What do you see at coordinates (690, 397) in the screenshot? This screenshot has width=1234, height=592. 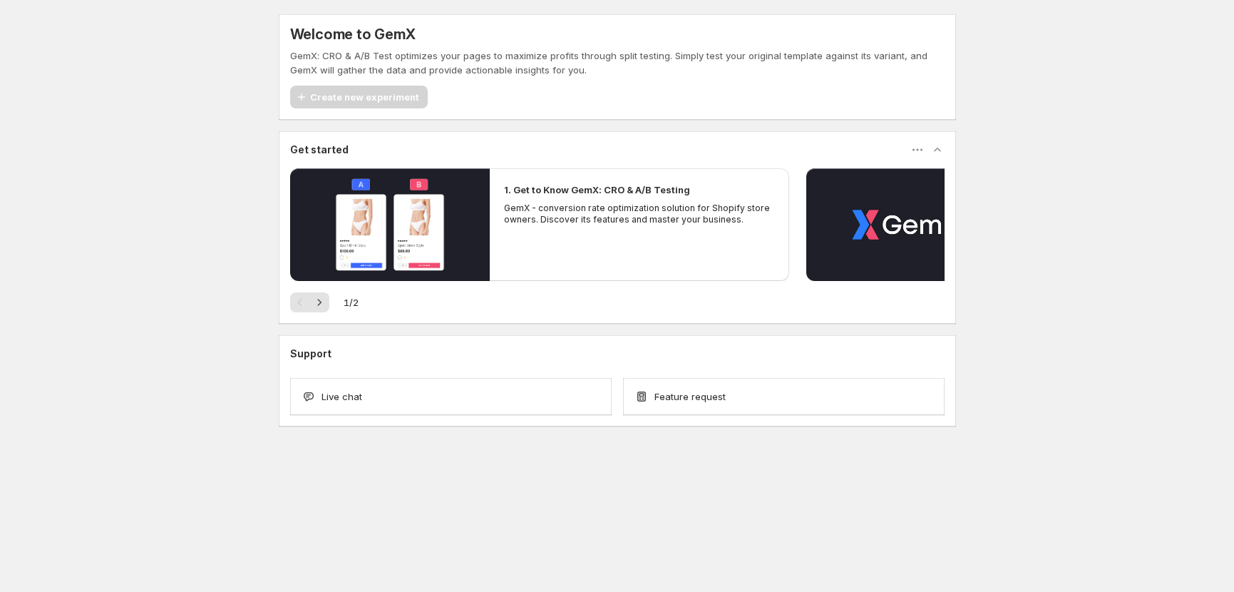 I see `span: Feature request` at bounding box center [690, 397].